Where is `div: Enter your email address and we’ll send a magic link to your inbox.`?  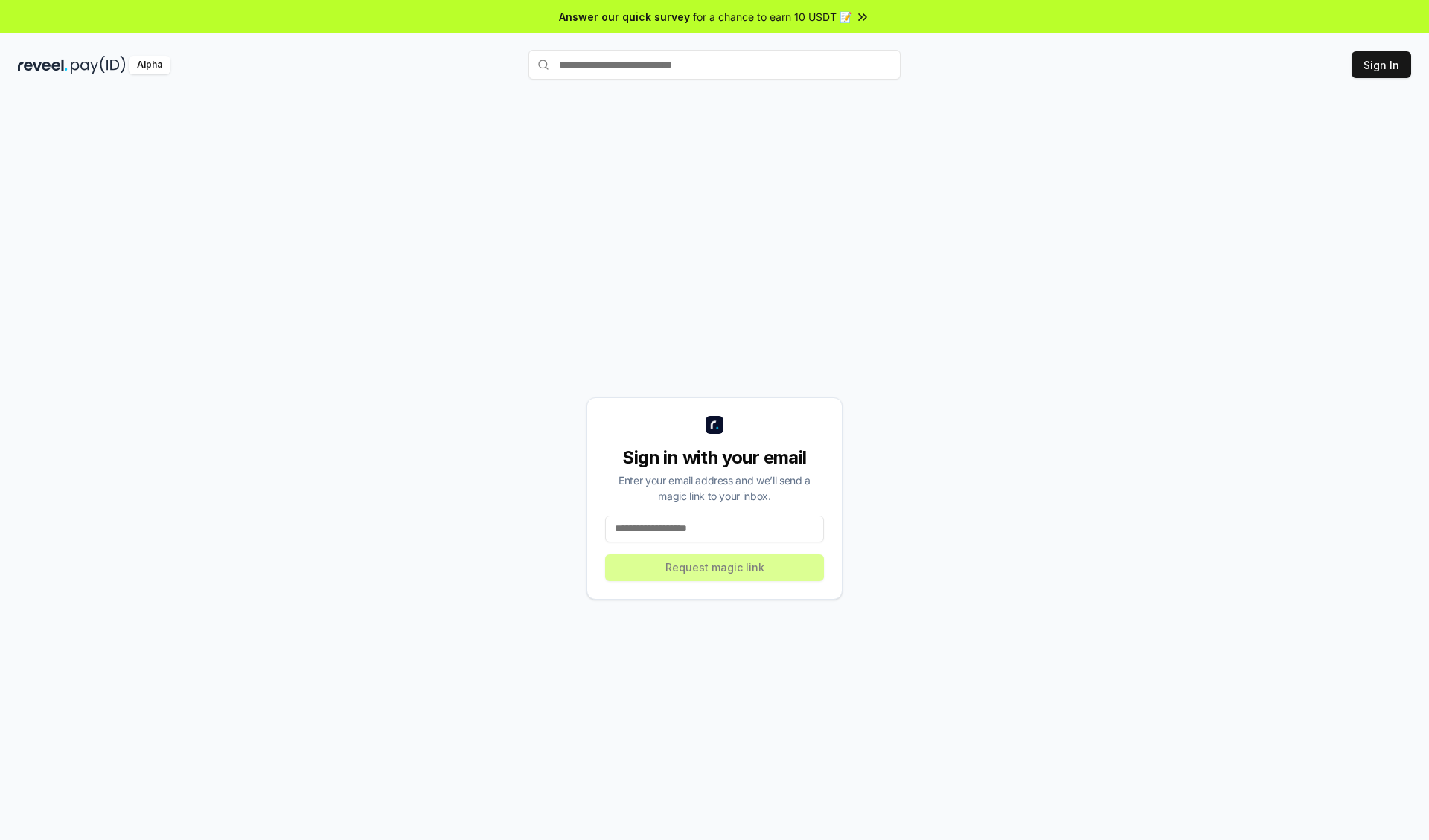 div: Enter your email address and we’ll send a magic link to your inbox. is located at coordinates (714, 488).